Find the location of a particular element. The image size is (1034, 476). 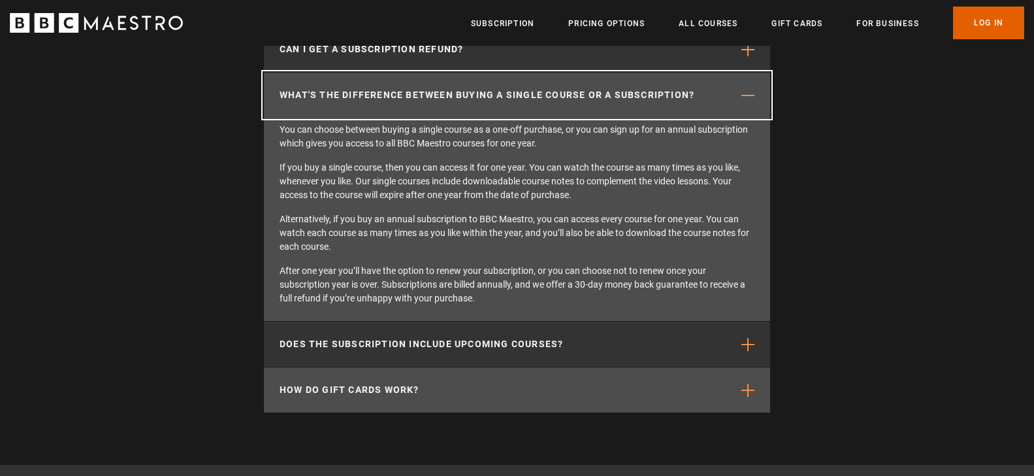

svg: BBC Maestro is located at coordinates (96, 23).